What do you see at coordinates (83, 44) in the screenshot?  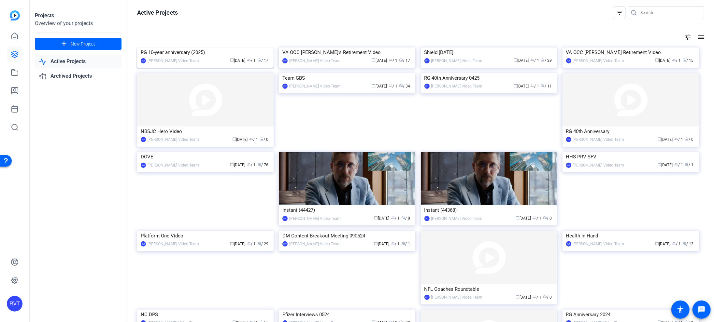 I see `span: New Project` at bounding box center [83, 44].